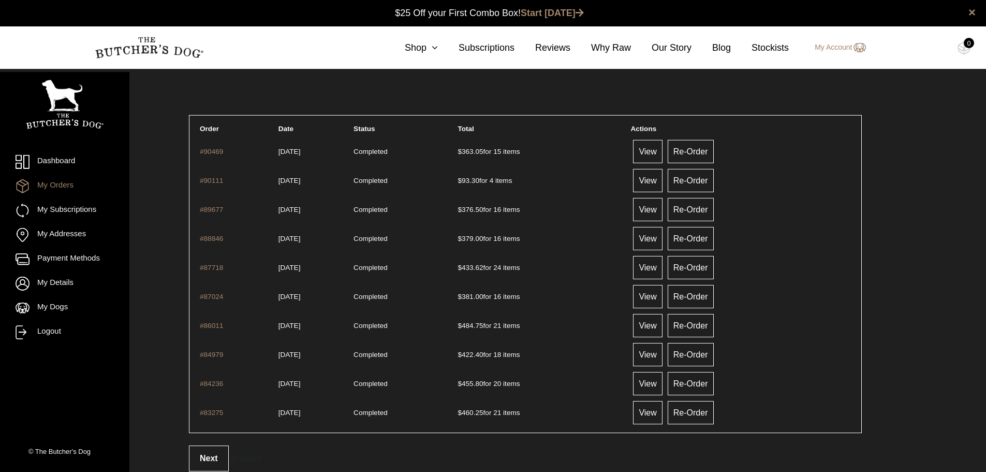 This screenshot has height=472, width=986. What do you see at coordinates (470, 412) in the screenshot?
I see `span: 460.25` at bounding box center [470, 412].